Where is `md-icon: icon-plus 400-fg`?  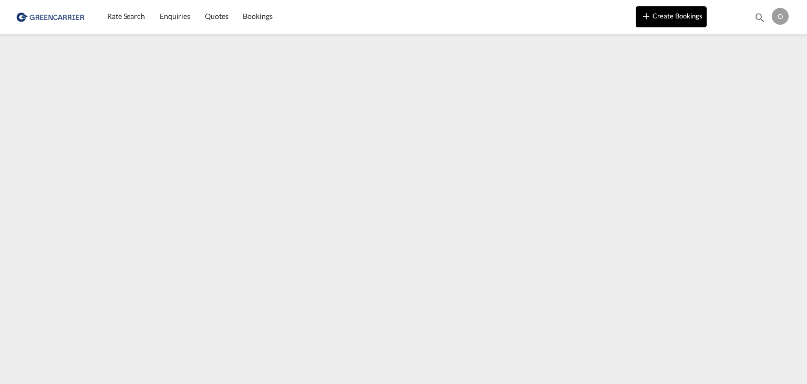
md-icon: icon-plus 400-fg is located at coordinates (646, 16).